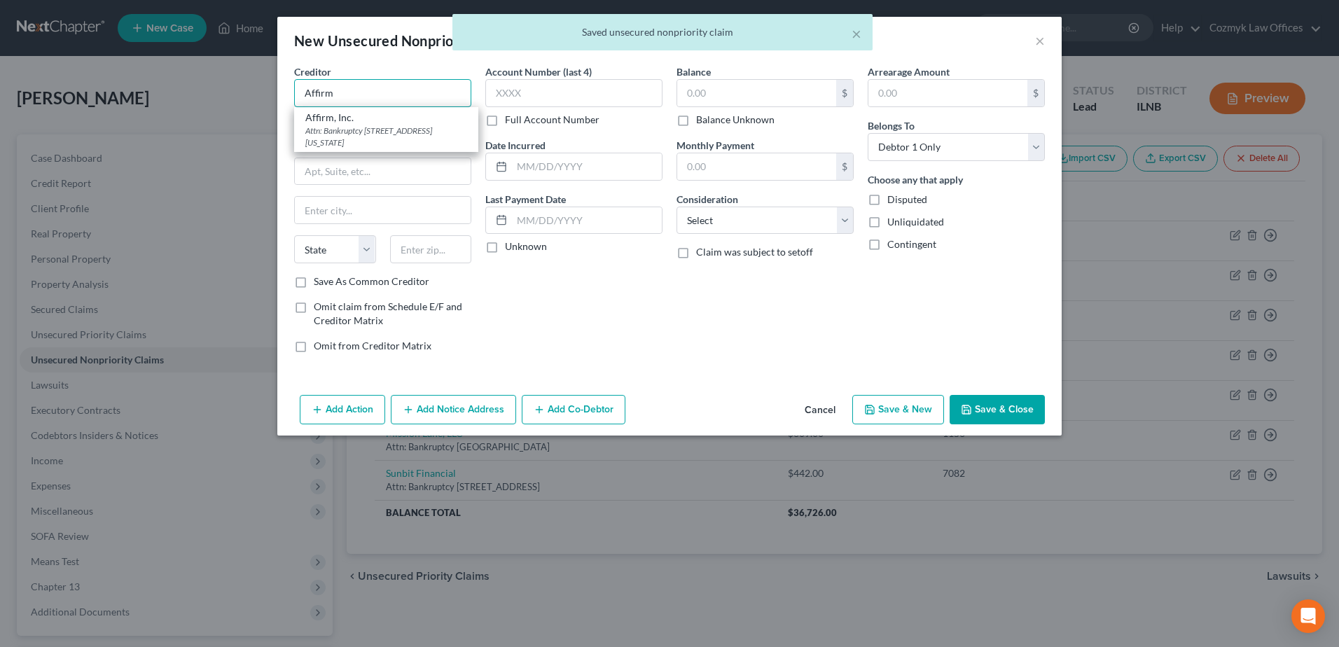 The height and width of the screenshot is (647, 1339). I want to click on input: XXXX, so click(573, 93).